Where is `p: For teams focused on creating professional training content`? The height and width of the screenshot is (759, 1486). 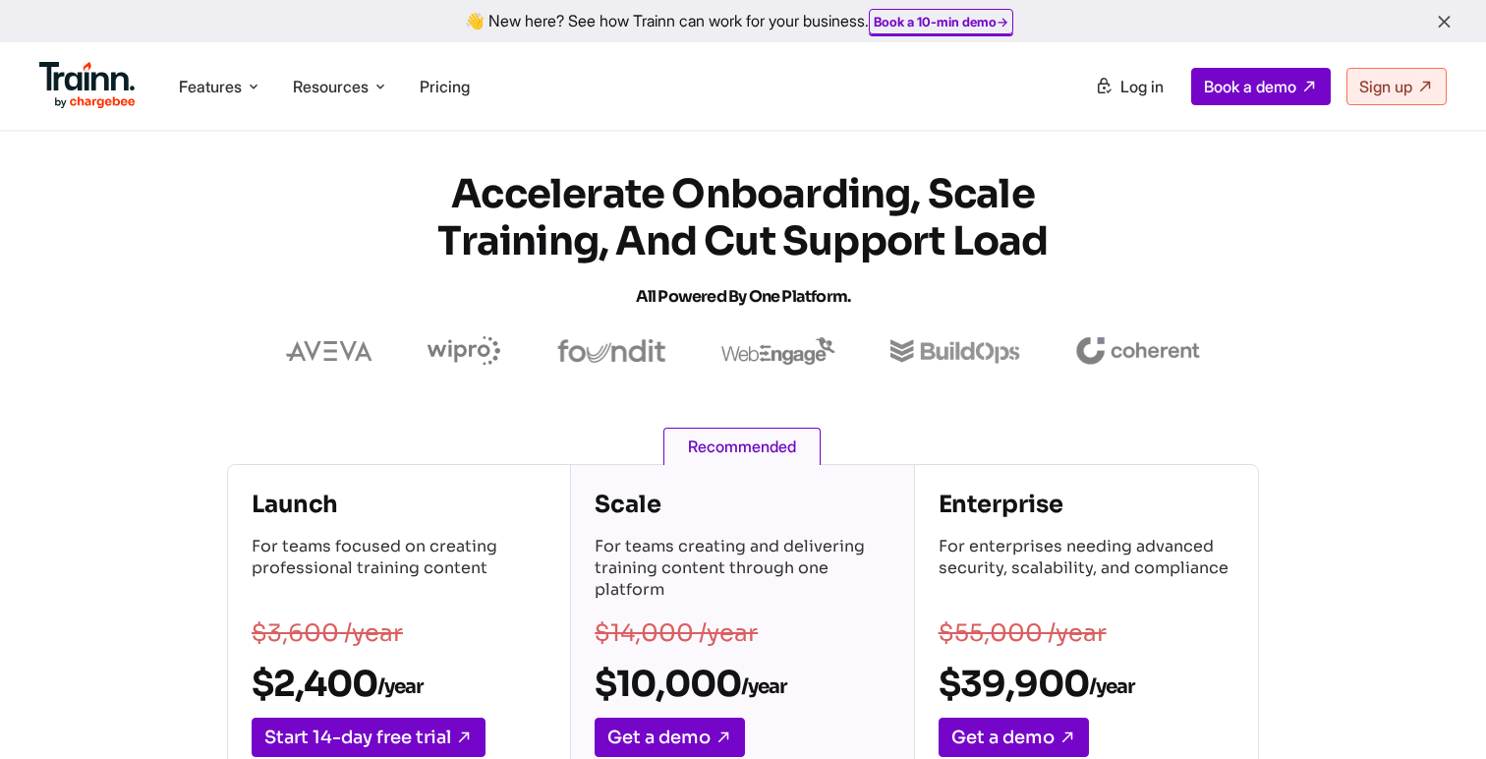 p: For teams focused on creating professional training content is located at coordinates (399, 570).